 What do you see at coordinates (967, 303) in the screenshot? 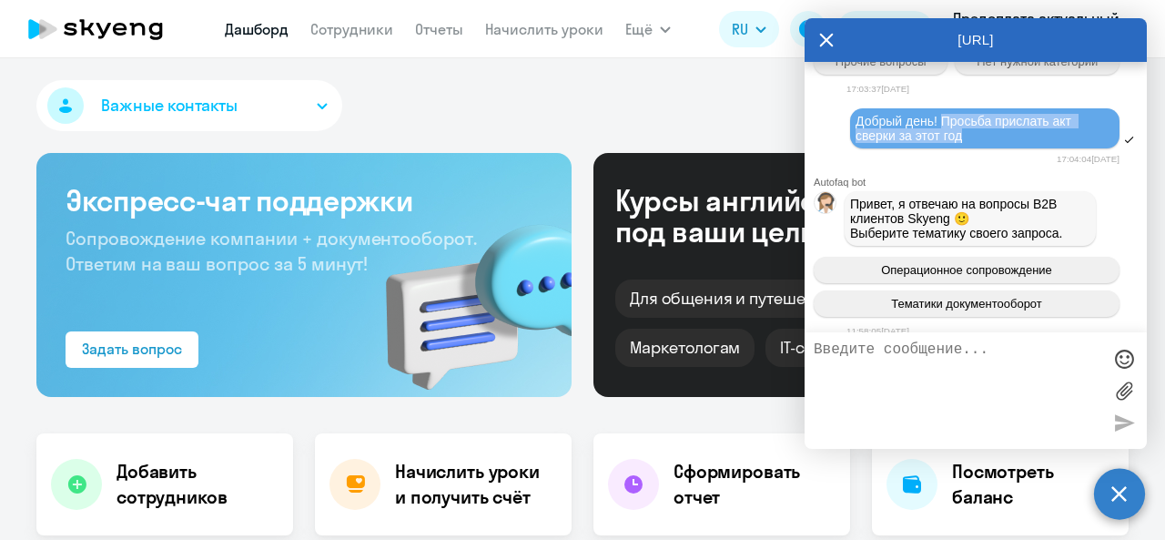
I see `button: Тематики документооборот` at bounding box center [967, 303].